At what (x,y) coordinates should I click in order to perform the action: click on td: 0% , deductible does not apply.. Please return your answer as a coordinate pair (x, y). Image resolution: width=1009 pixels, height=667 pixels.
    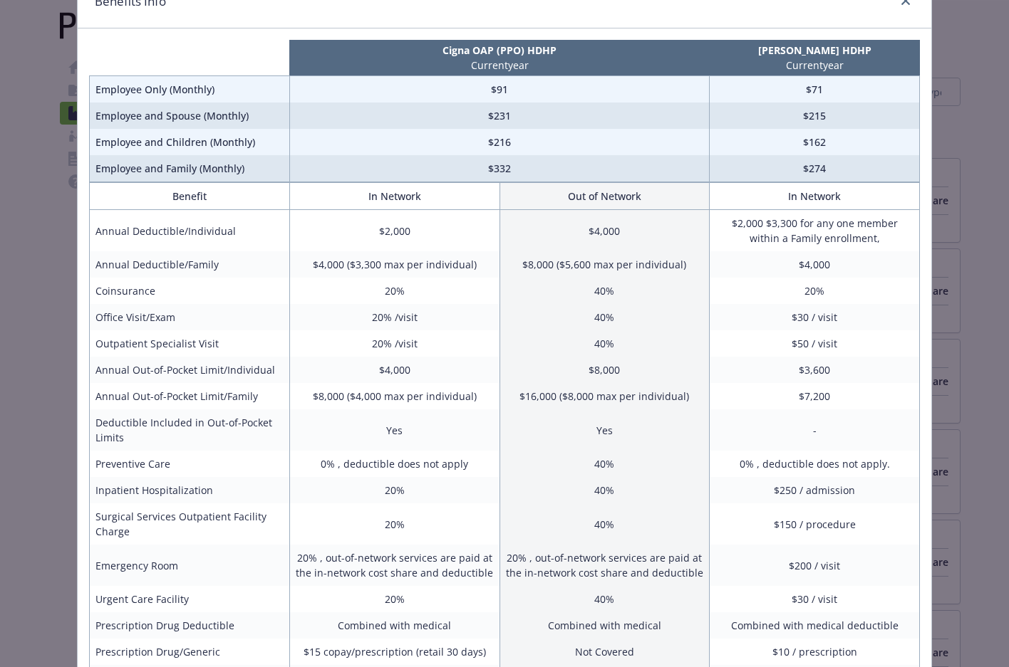
    Looking at the image, I should click on (814, 464).